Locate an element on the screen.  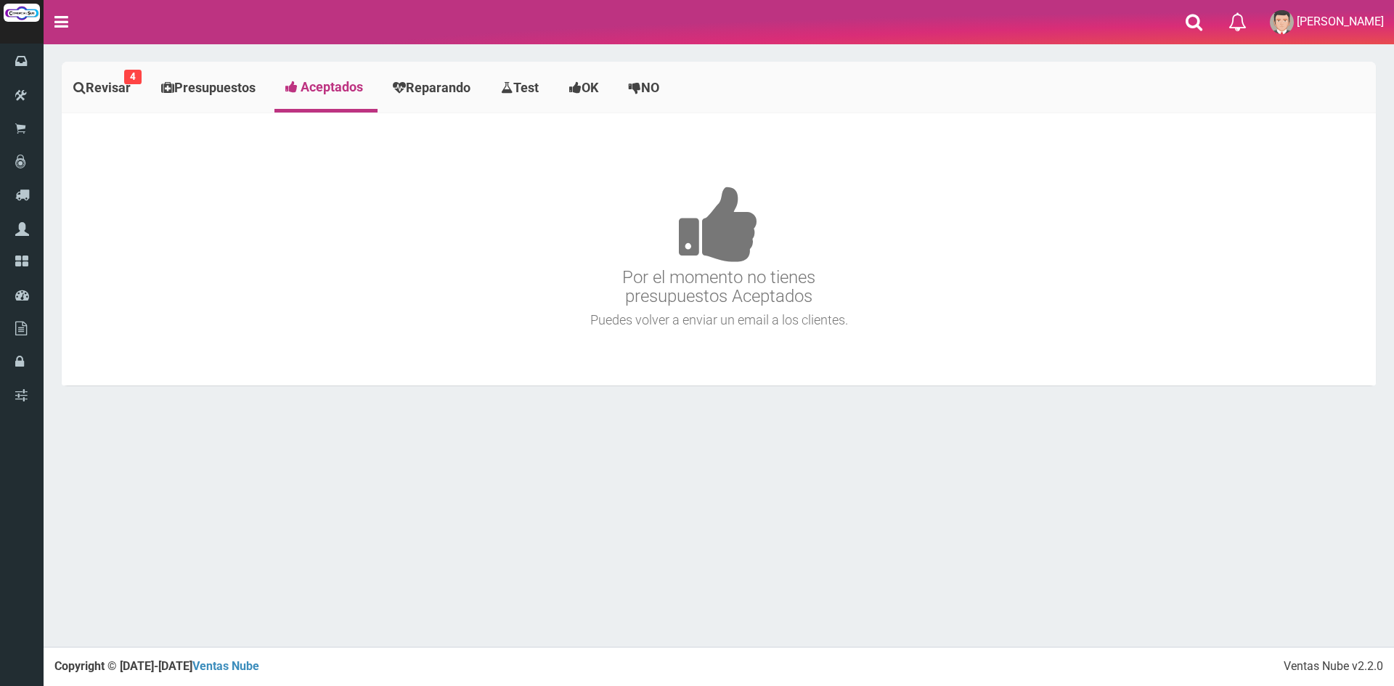
img: User Image is located at coordinates (1282, 22).